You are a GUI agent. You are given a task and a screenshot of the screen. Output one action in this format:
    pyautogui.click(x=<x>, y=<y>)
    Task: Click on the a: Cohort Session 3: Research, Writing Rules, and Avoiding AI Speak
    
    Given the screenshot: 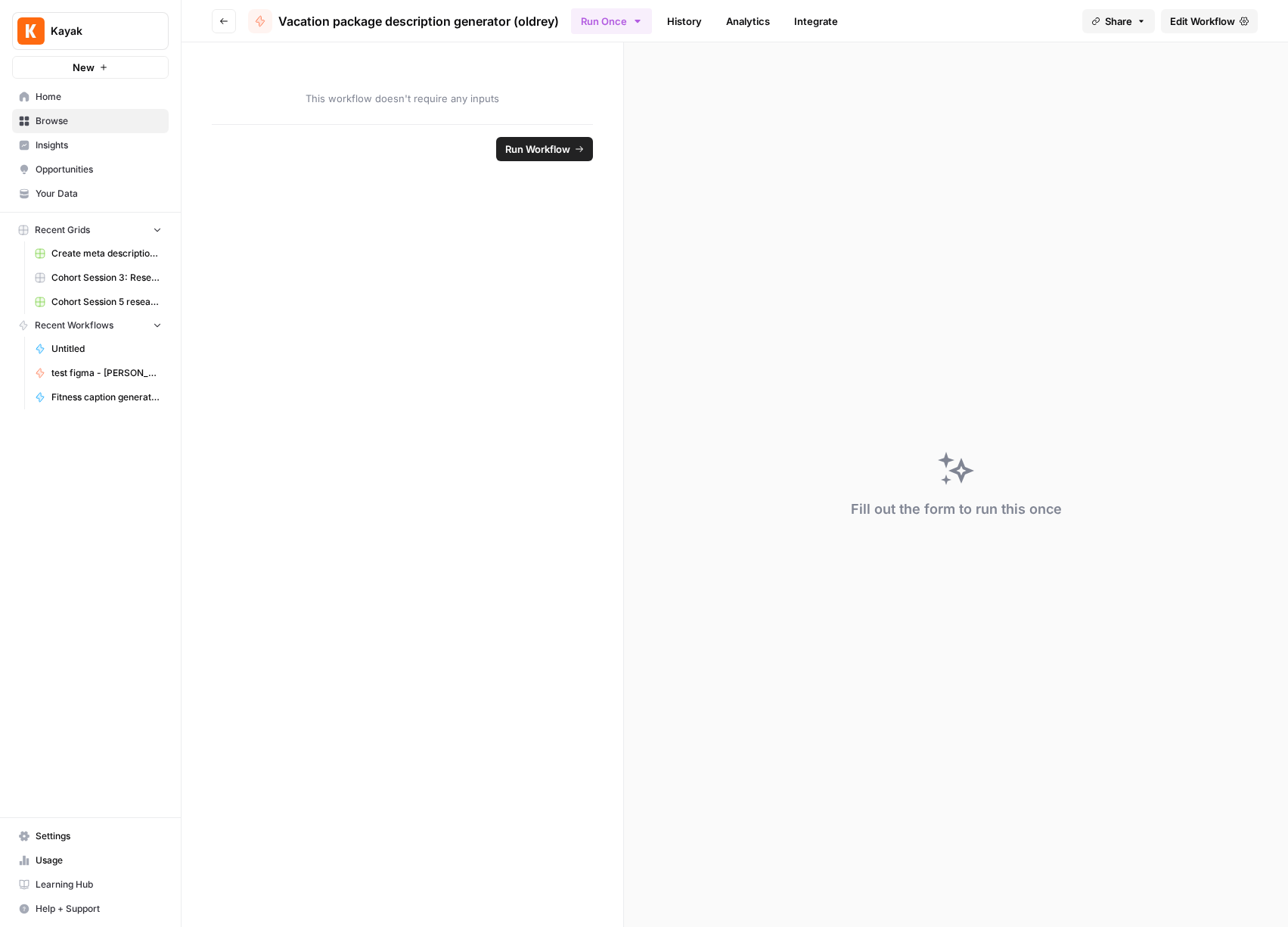 What is the action you would take?
    pyautogui.click(x=98, y=277)
    